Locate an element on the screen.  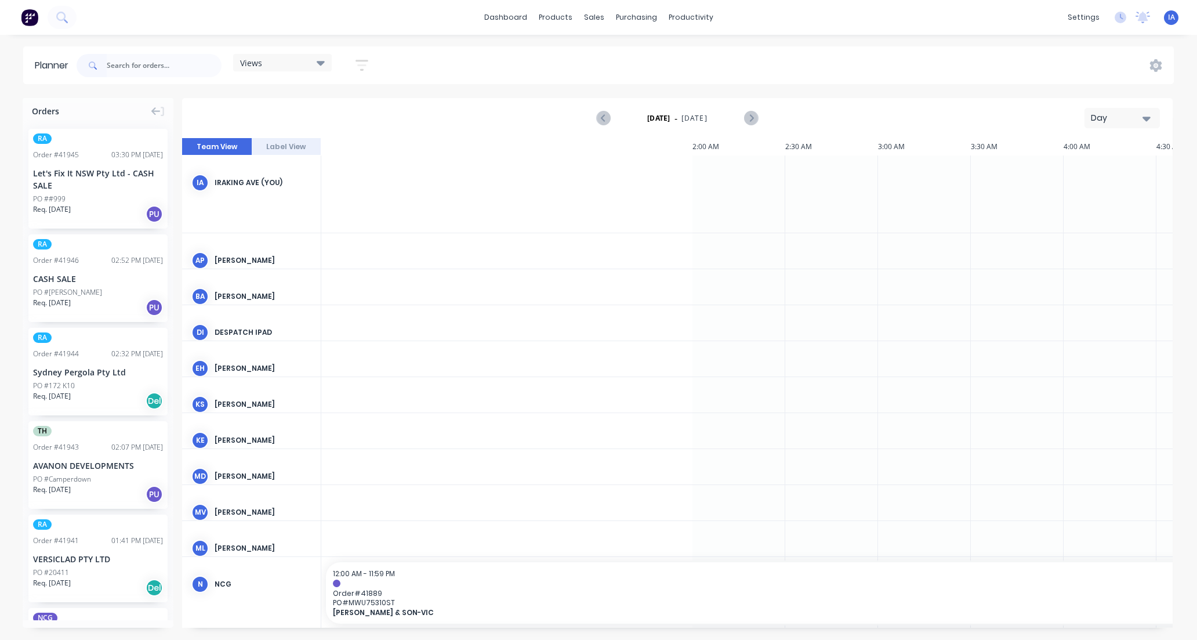
span: 12:00 AM - 11:59 PM is located at coordinates (364, 573).